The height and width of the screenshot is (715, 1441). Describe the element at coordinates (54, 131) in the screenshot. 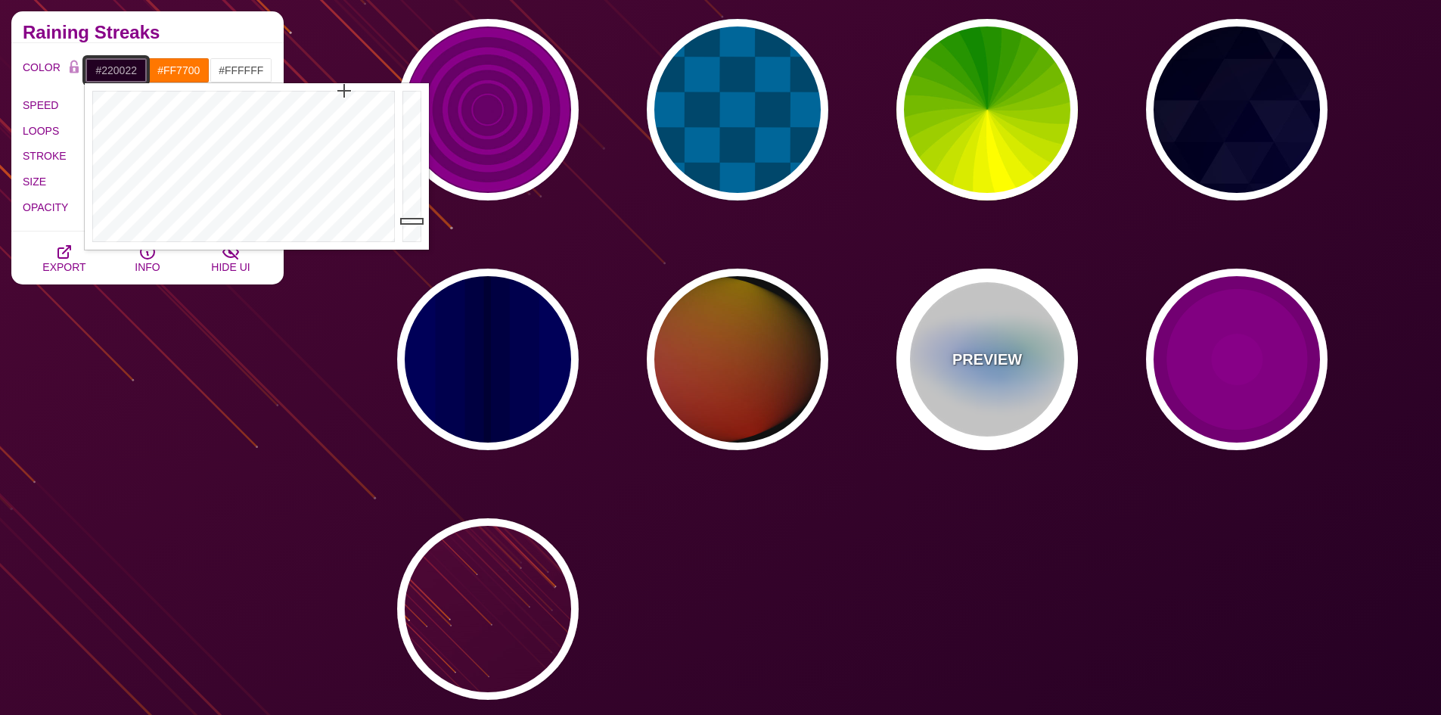

I see `label: LOOPS` at that location.